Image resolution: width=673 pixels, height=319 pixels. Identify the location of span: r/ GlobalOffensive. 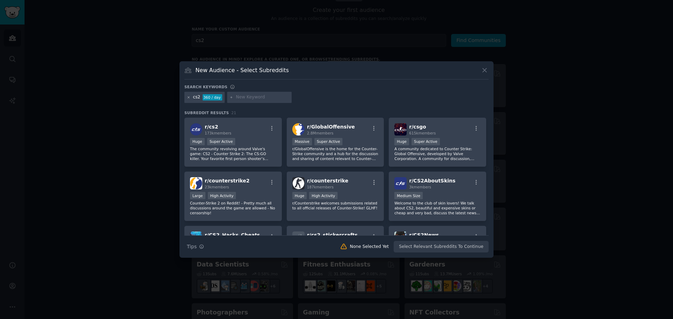
(331, 127).